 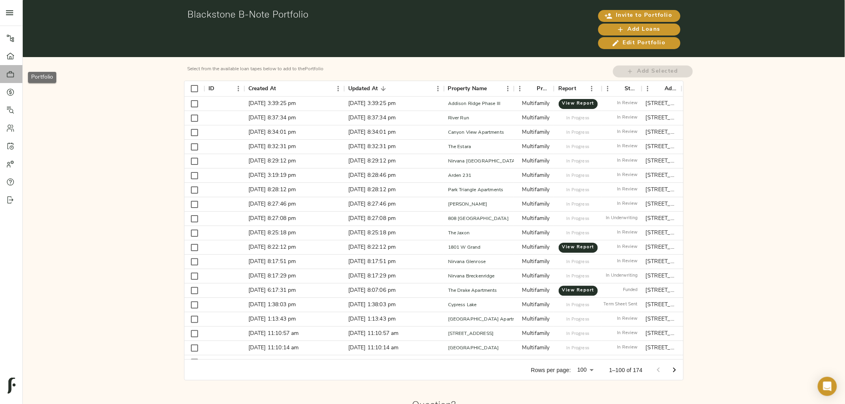 I want to click on div: Updated At, so click(x=394, y=89).